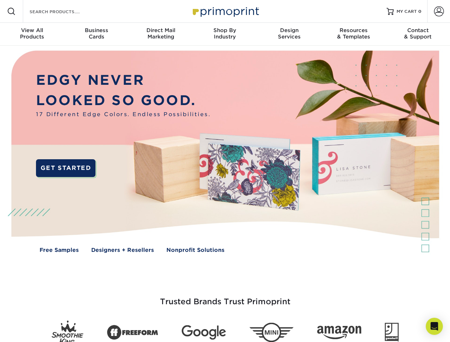 This screenshot has width=450, height=342. Describe the element at coordinates (63, 11) in the screenshot. I see `input: SEARCH PRODUCTS.....` at that location.